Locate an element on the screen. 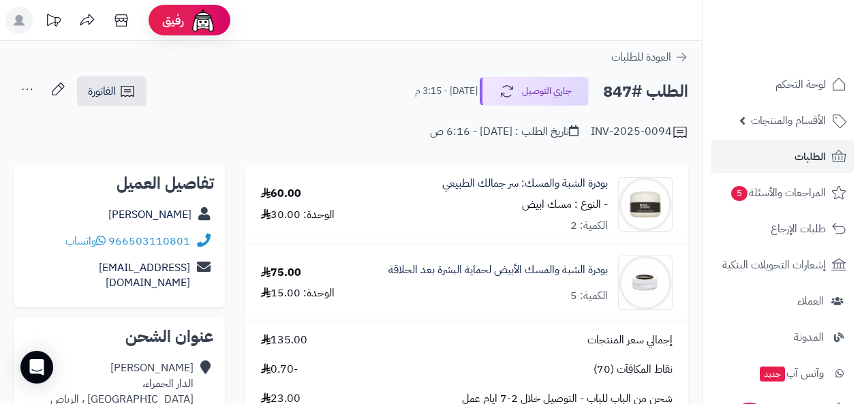 Image resolution: width=862 pixels, height=404 pixels. a: العملاء is located at coordinates (782, 301).